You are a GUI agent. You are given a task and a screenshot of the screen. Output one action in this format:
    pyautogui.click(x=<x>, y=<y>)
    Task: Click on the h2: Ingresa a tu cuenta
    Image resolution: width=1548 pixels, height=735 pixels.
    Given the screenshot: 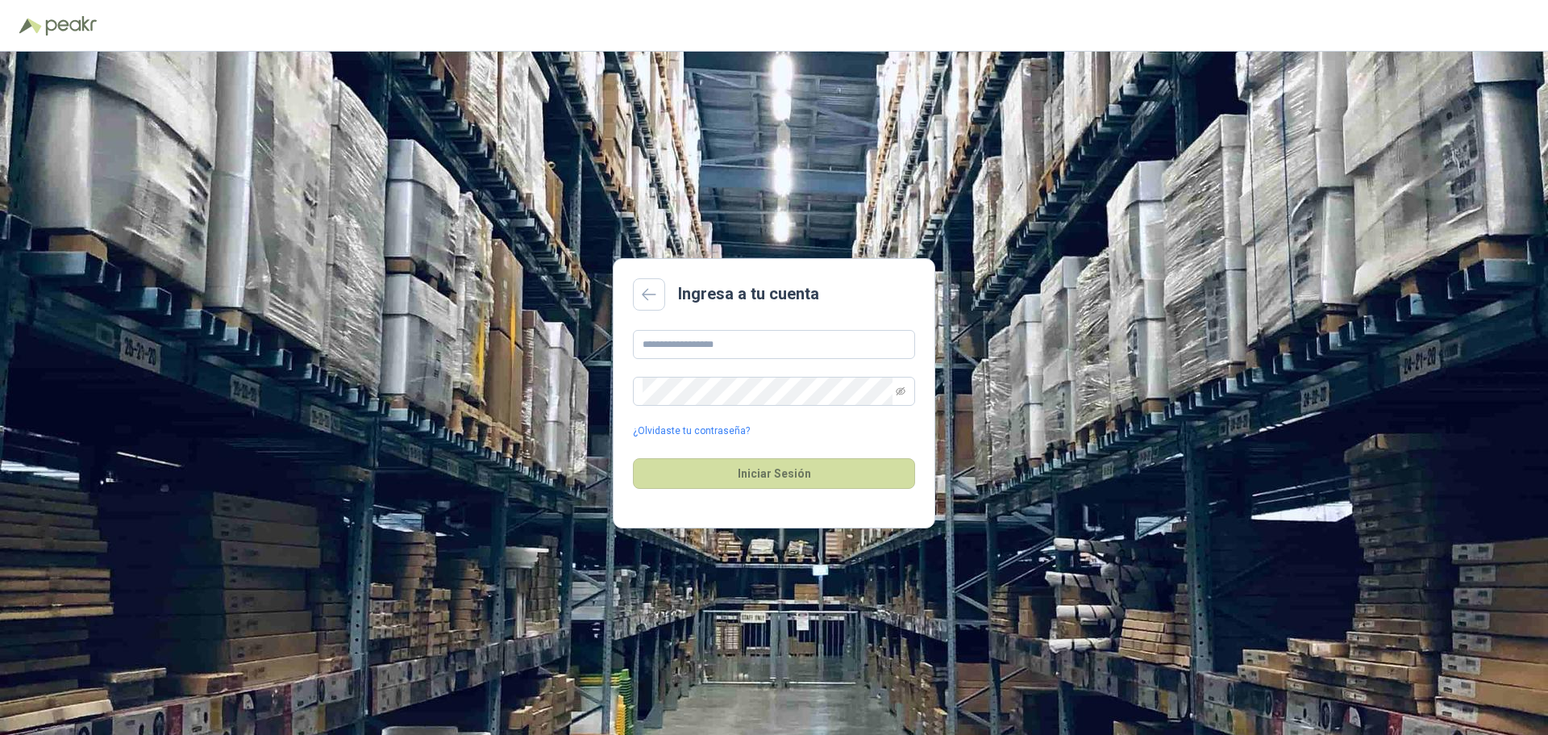 What is the action you would take?
    pyautogui.click(x=748, y=294)
    